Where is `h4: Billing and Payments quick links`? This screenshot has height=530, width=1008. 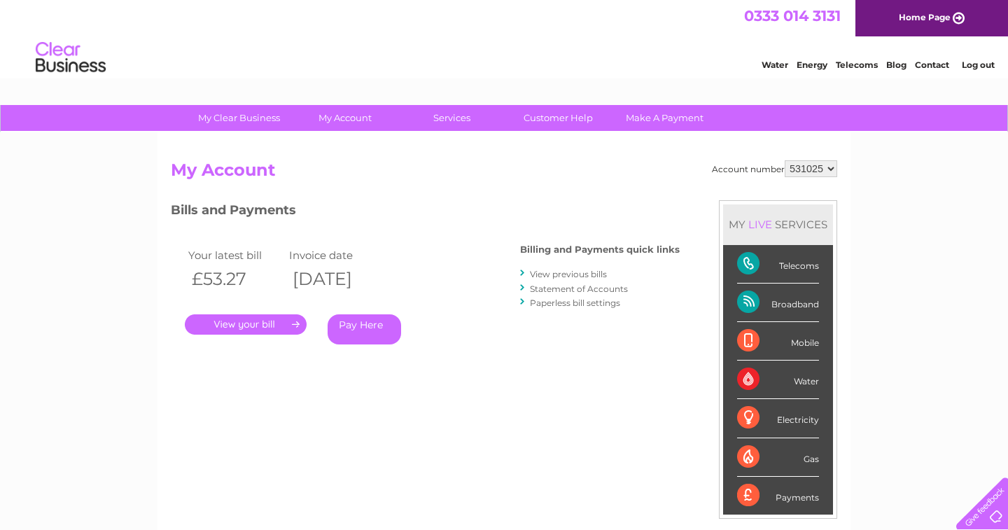 h4: Billing and Payments quick links is located at coordinates (600, 249).